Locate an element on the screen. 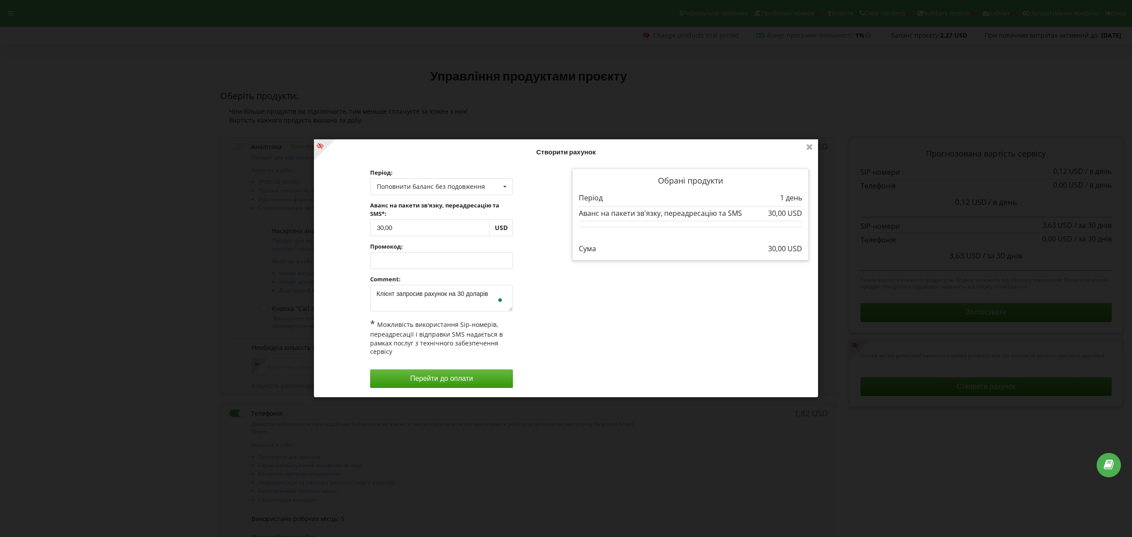 The height and width of the screenshot is (537, 1132). p: 30,00 USD is located at coordinates (785, 248).